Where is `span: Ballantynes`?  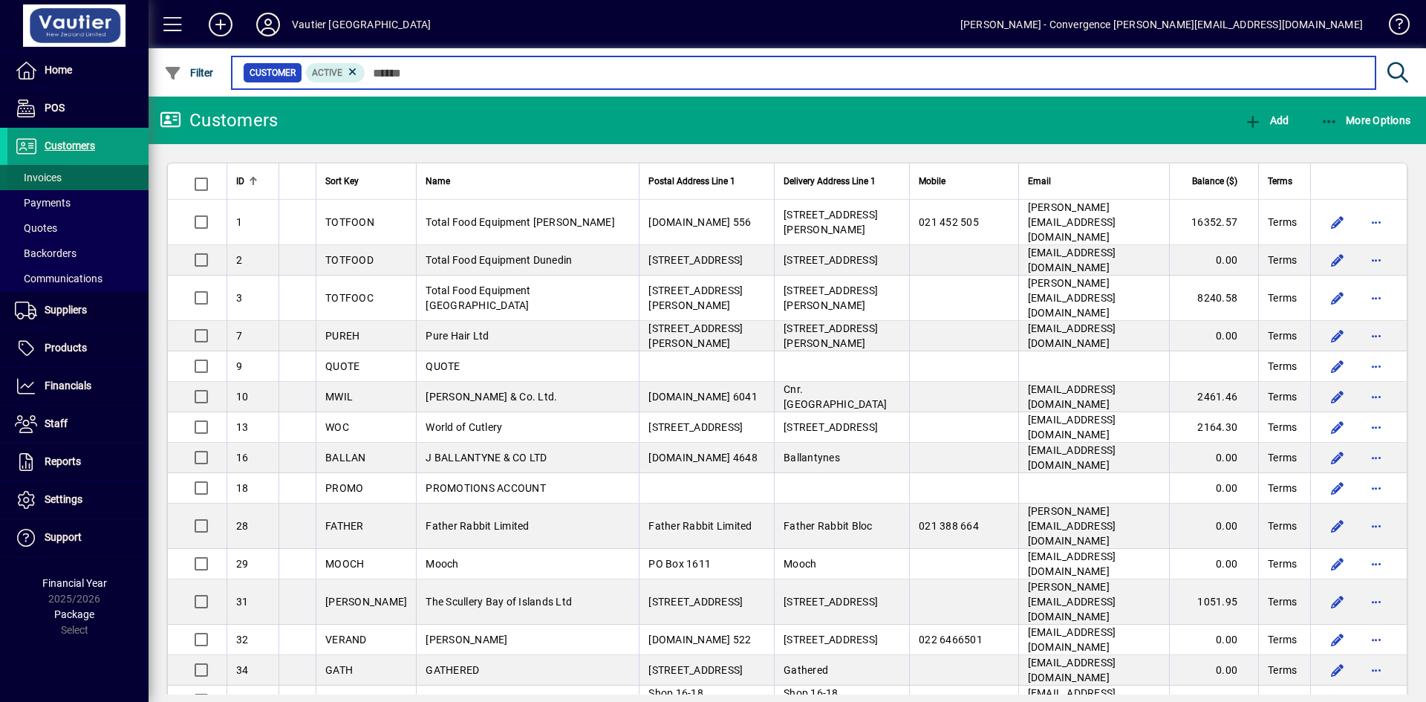
span: Ballantynes is located at coordinates (811, 457).